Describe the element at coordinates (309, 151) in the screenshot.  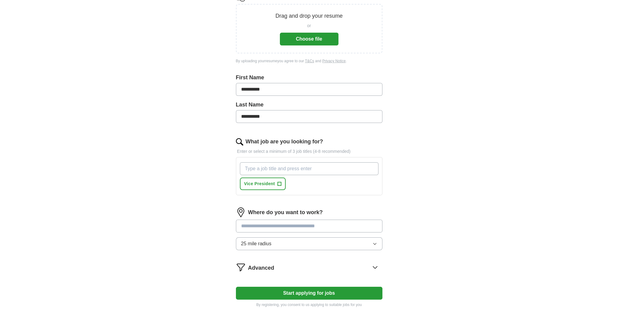
I see `p: Enter or select a minimum of 3 job titles (4-8 recommended)` at that location.